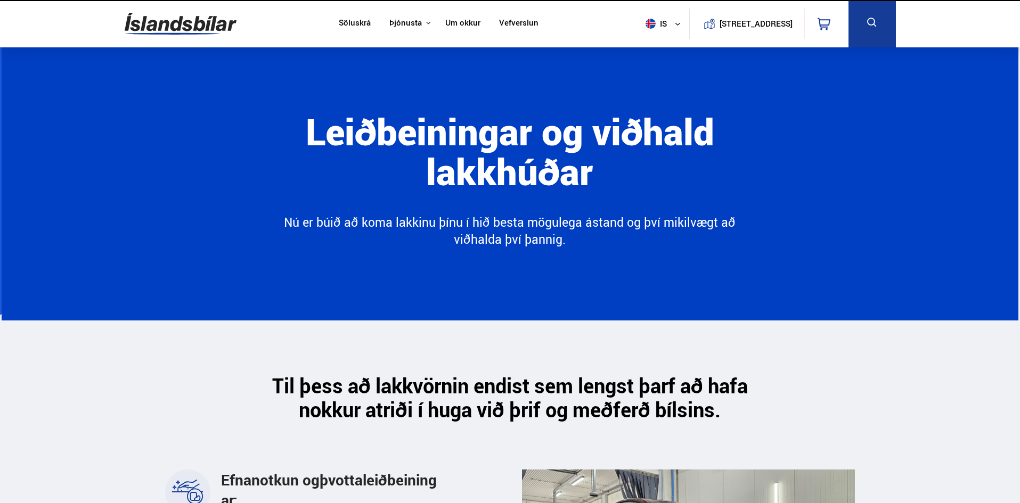 This screenshot has width=1020, height=503. What do you see at coordinates (510, 398) in the screenshot?
I see `h2: Til þess að lakkvörnin endist sem lengst þarf að hafa nokkur atriði í huga við þrif og meðferð bí...` at bounding box center [510, 398].